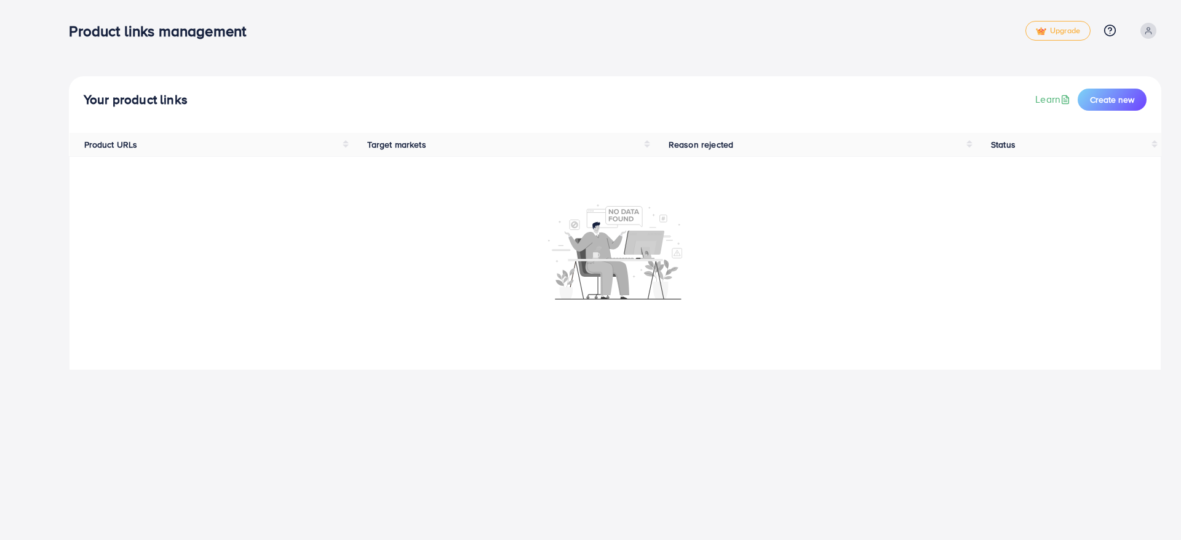  What do you see at coordinates (1058, 31) in the screenshot?
I see `a: tickUpgrade` at bounding box center [1058, 31].